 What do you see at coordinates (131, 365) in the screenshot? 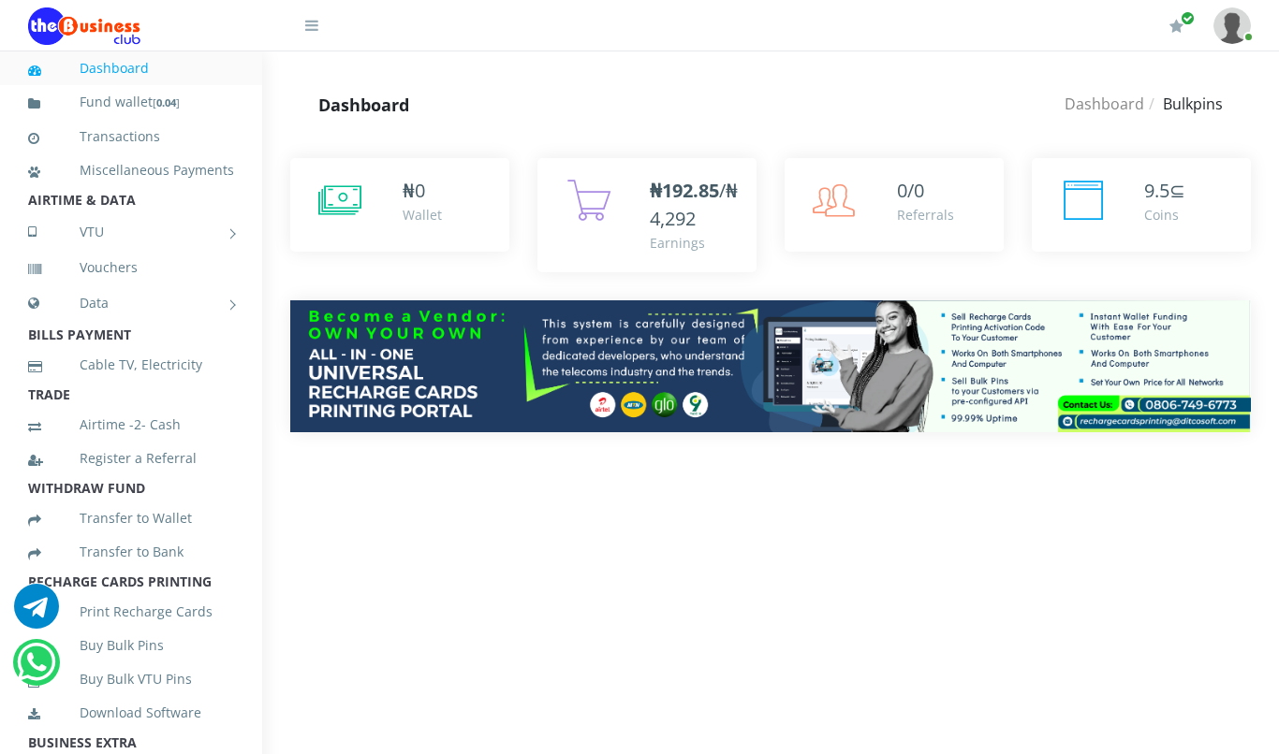
I see `a: Cable TV, Electricity` at bounding box center [131, 365].